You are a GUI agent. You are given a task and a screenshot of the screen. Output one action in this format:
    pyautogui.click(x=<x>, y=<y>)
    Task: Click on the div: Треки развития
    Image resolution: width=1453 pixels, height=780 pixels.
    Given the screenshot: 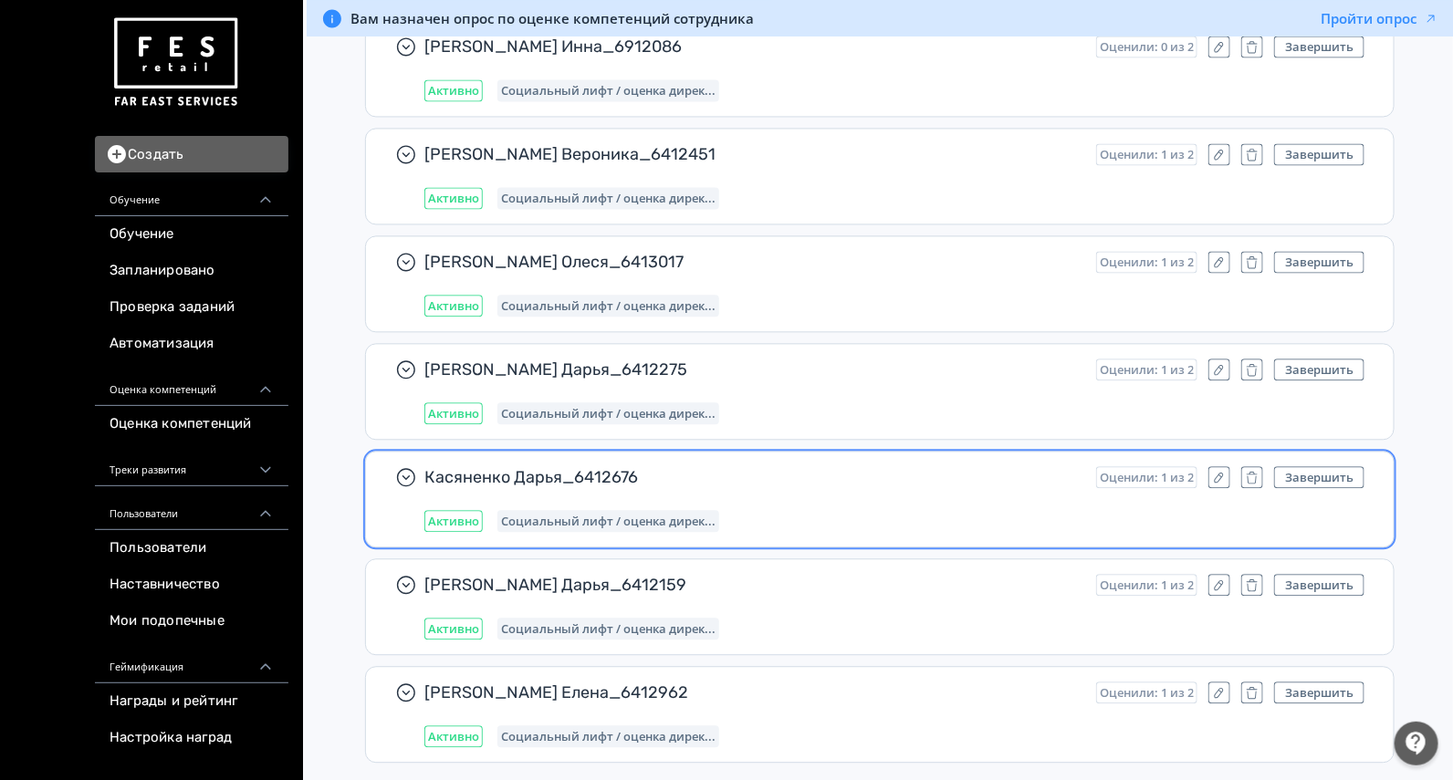 What is the action you would take?
    pyautogui.click(x=192, y=465)
    